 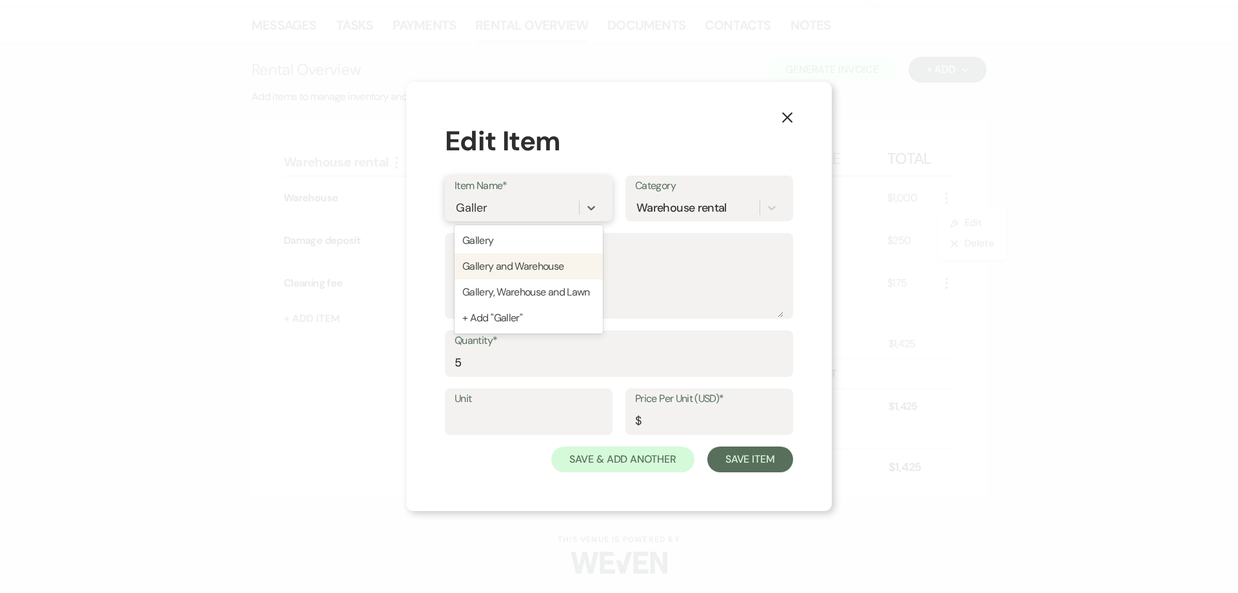 What do you see at coordinates (529, 318) in the screenshot?
I see `div: + Add "Galler"` at bounding box center [529, 318].